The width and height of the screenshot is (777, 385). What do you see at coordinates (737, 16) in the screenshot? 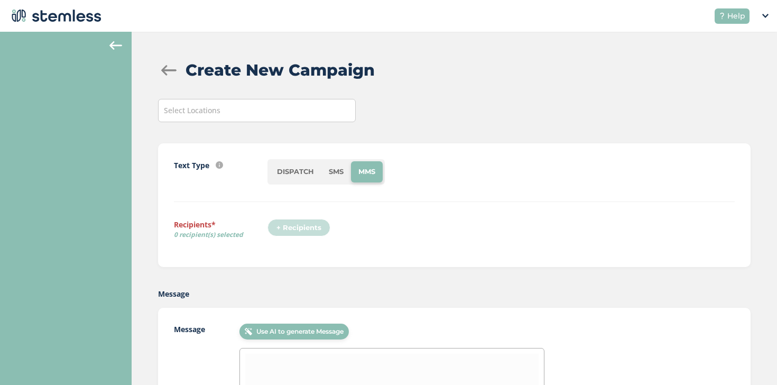
I see `span: Help` at bounding box center [737, 16].